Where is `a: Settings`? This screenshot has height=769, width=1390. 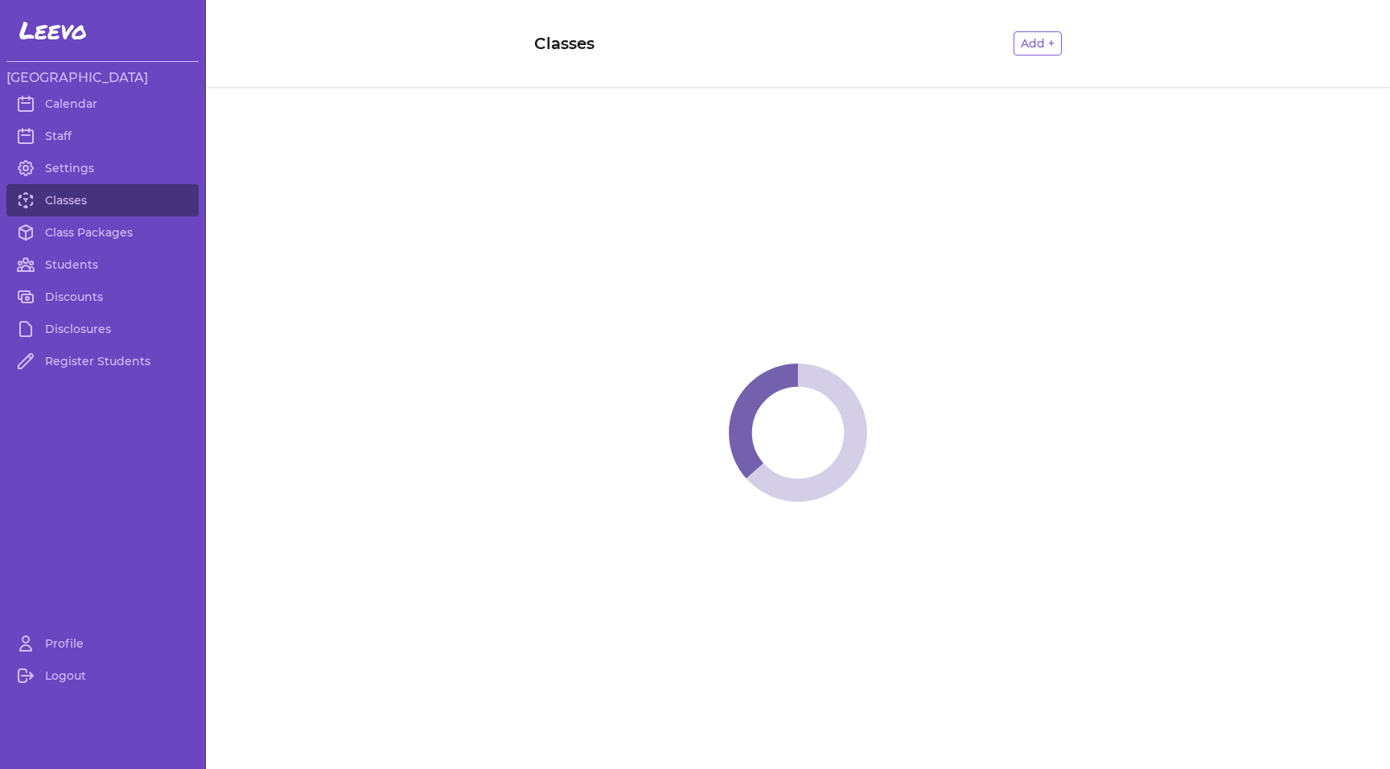 a: Settings is located at coordinates (102, 168).